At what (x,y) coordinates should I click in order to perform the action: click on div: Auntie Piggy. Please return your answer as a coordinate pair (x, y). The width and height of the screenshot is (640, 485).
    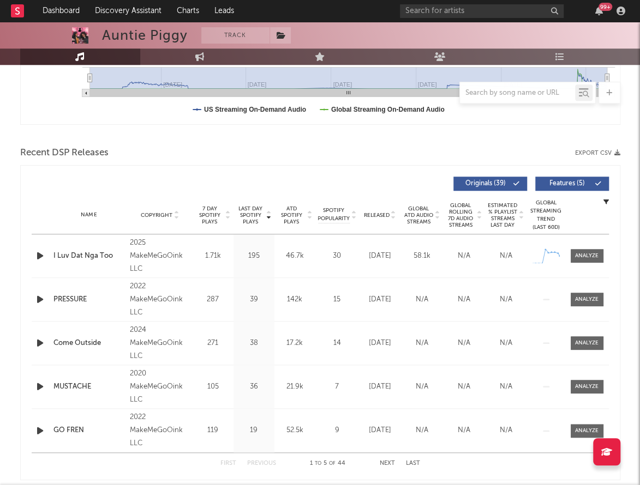
    Looking at the image, I should click on (145, 35).